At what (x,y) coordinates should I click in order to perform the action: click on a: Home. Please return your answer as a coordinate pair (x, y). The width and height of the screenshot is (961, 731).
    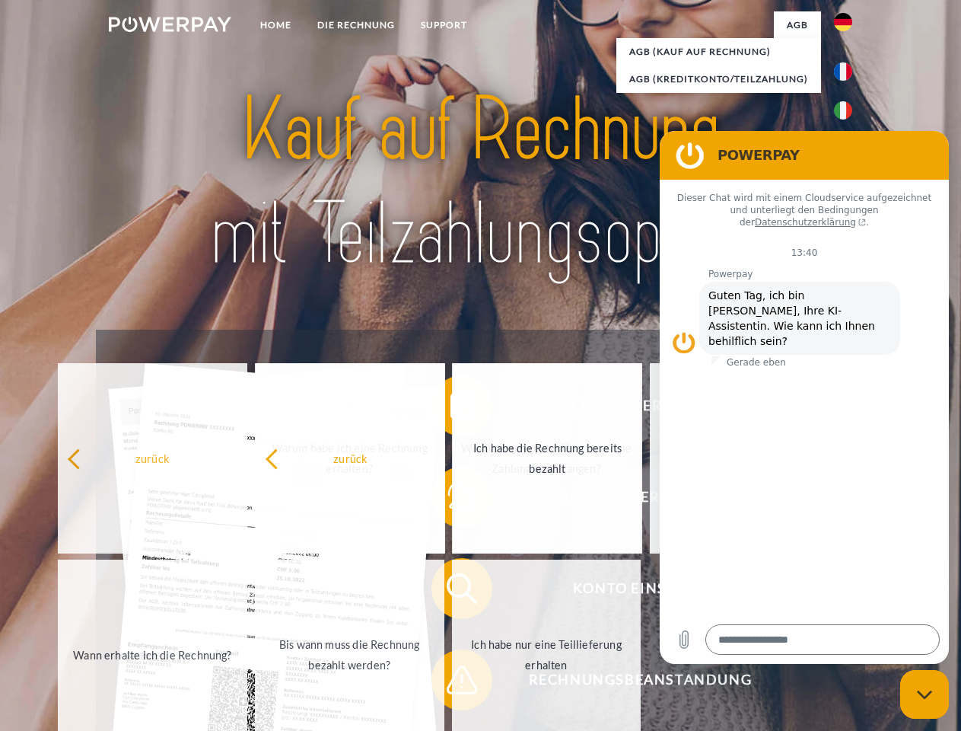
    Looking at the image, I should click on (276, 25).